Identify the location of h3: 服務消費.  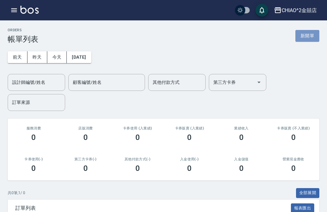
(34, 128).